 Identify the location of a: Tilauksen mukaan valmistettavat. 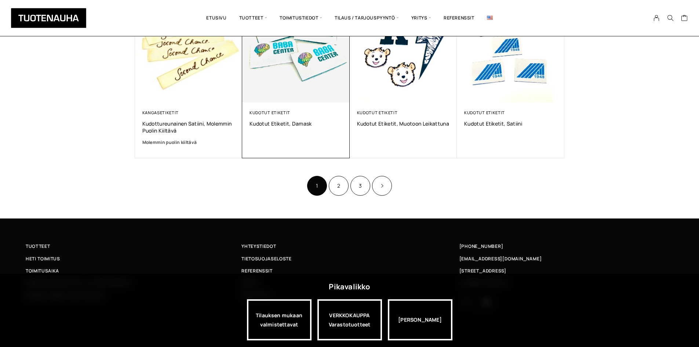
(279, 320).